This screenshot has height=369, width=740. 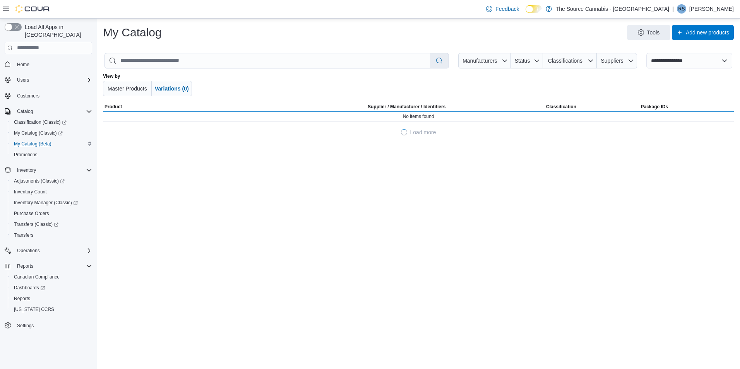 What do you see at coordinates (423, 132) in the screenshot?
I see `span: Load more` at bounding box center [423, 132].